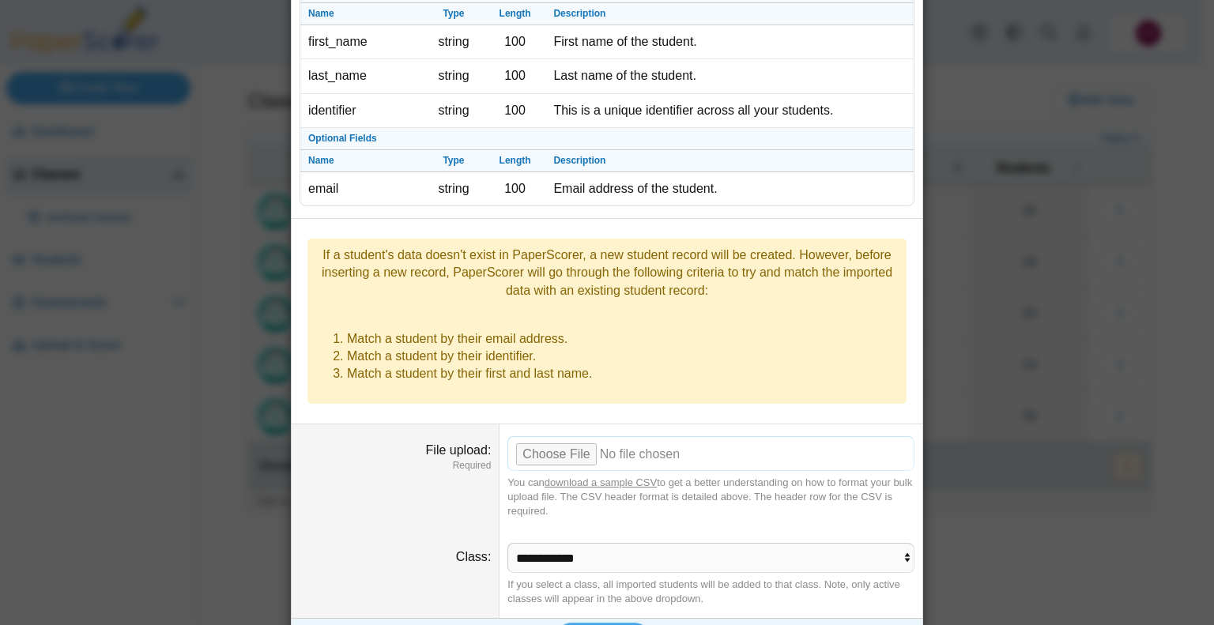 Image resolution: width=1214 pixels, height=625 pixels. Describe the element at coordinates (730, 189) in the screenshot. I see `td: Email address of the student.` at that location.